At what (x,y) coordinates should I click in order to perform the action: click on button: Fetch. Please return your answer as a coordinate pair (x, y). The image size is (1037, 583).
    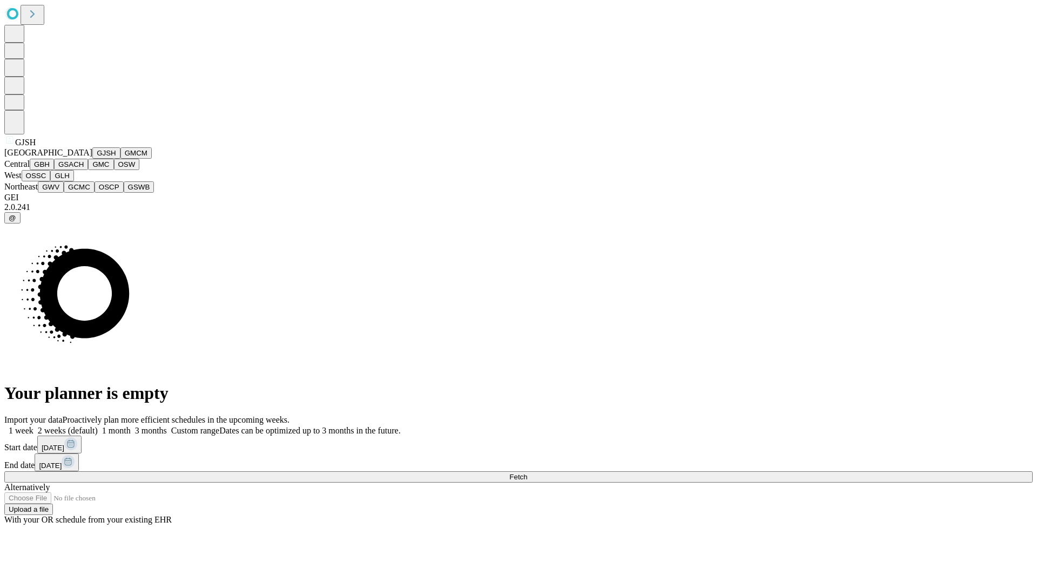
    Looking at the image, I should click on (518, 477).